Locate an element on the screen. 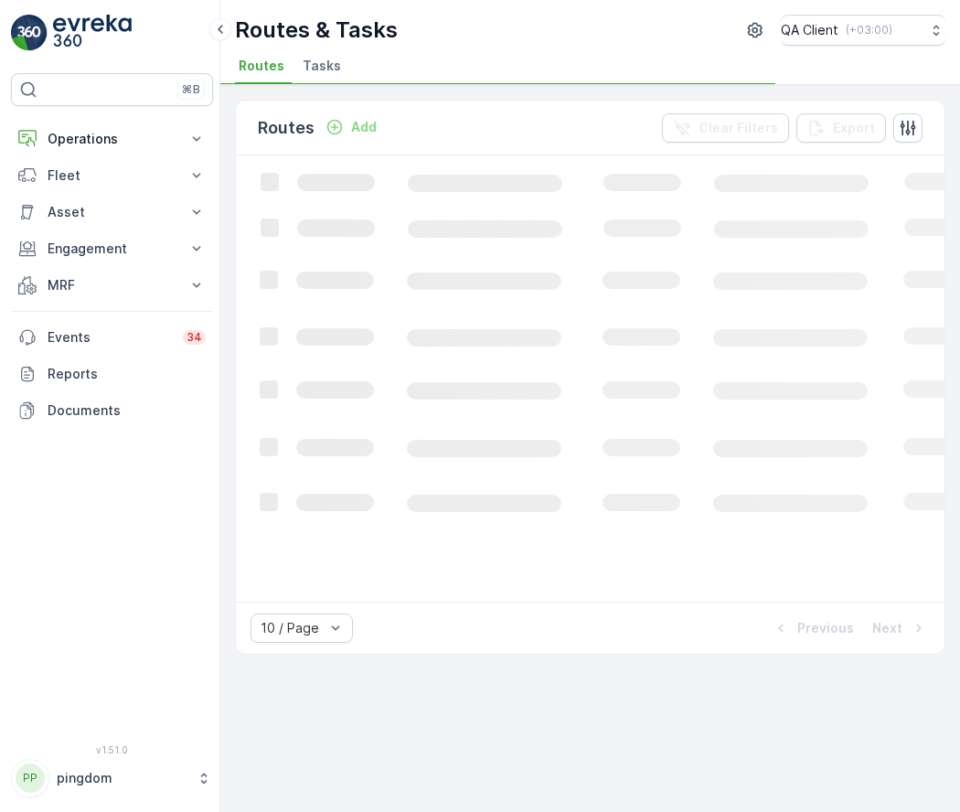 The image size is (960, 812). p: ( +03:00 ) is located at coordinates (869, 30).